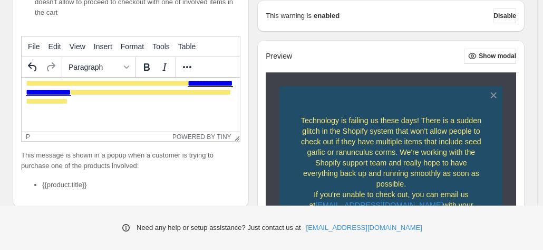 This screenshot has height=250, width=543. I want to click on span: Insert, so click(103, 46).